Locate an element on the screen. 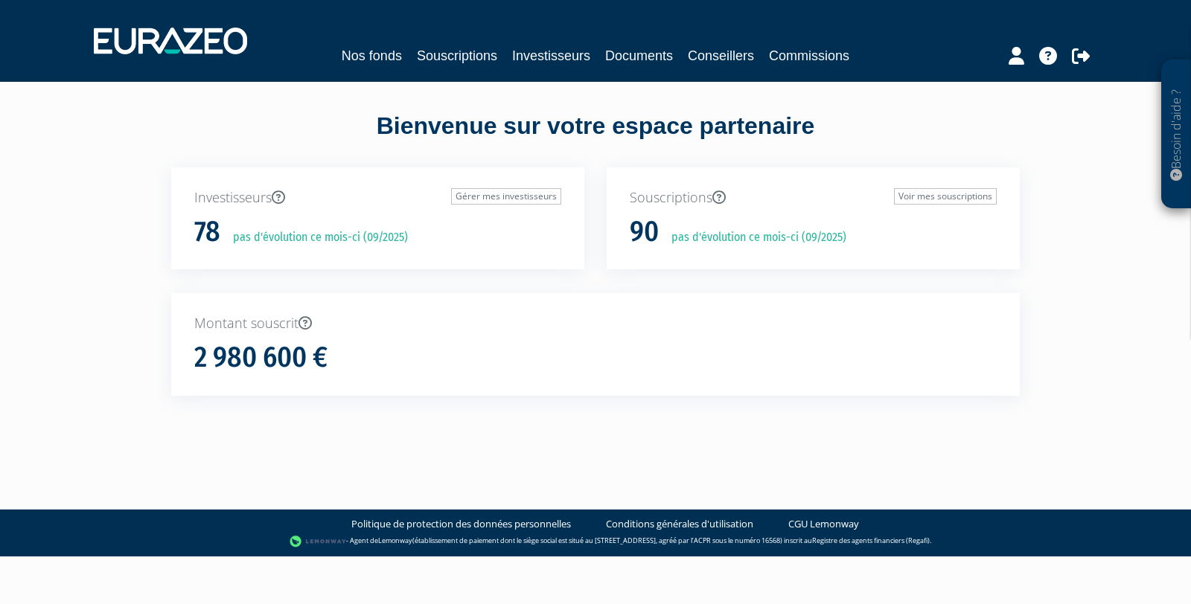 This screenshot has width=1191, height=604. p: Investisseurs is located at coordinates (377, 198).